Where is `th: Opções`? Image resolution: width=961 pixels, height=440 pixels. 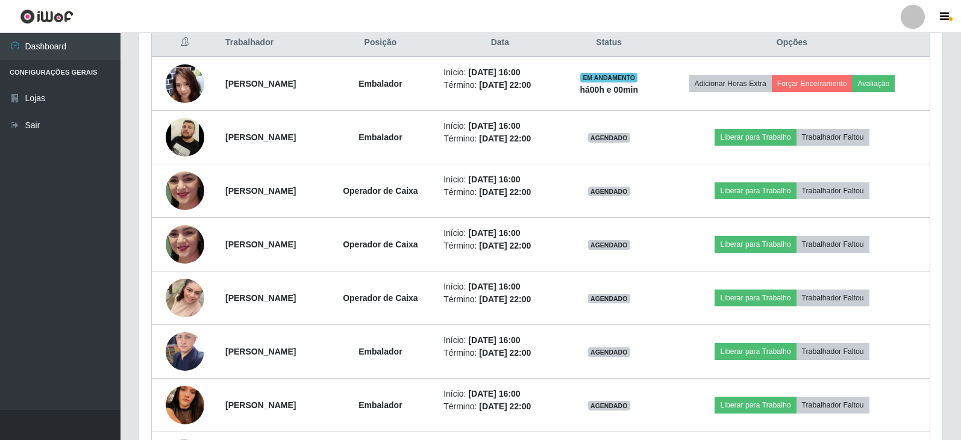
th: Opções is located at coordinates (792, 43).